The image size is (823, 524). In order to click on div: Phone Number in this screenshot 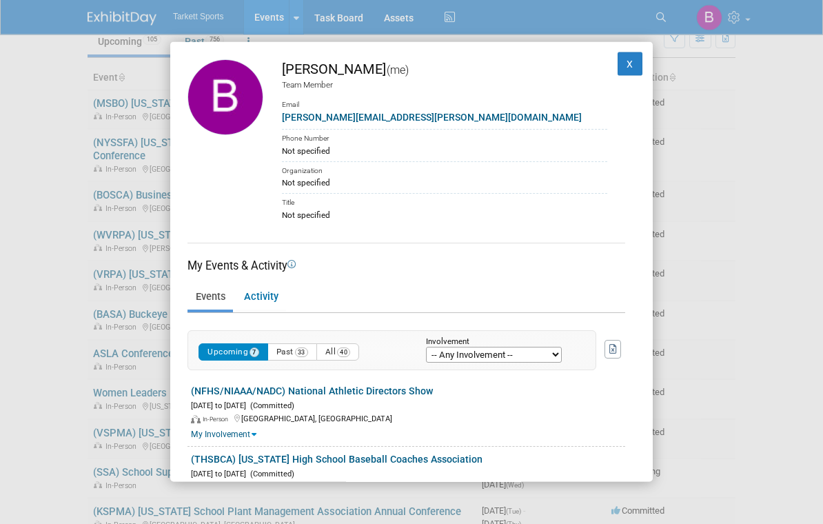, I will do `click(444, 136)`.